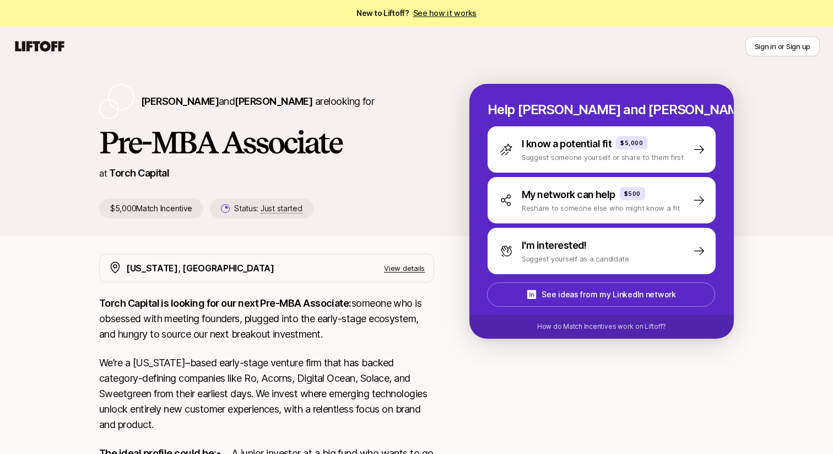 The width and height of the screenshot is (833, 454). What do you see at coordinates (575, 259) in the screenshot?
I see `p: Suggest yourself as a candidate` at bounding box center [575, 259].